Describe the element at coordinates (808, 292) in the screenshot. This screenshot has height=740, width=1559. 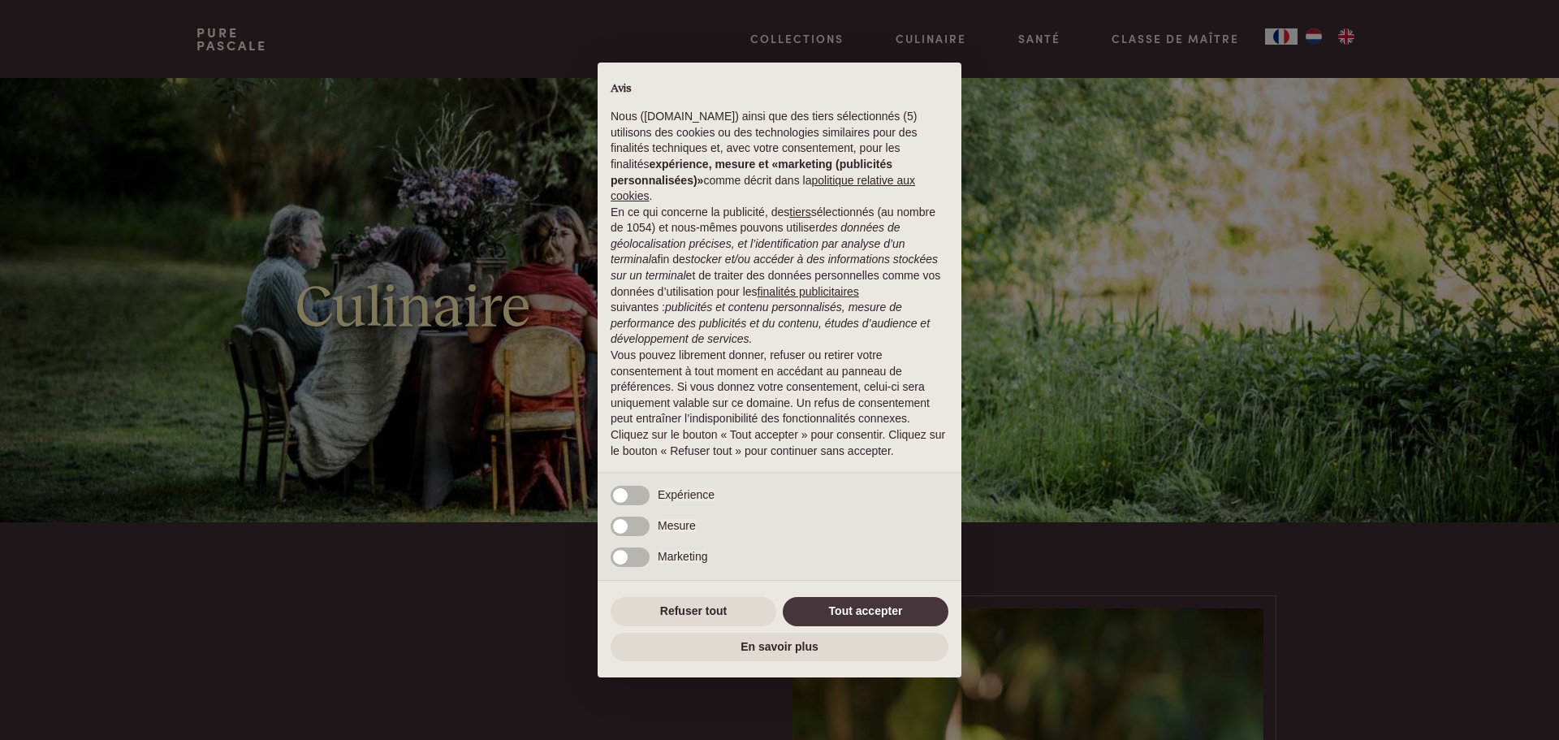
I see `button: finalités publicitaires` at that location.